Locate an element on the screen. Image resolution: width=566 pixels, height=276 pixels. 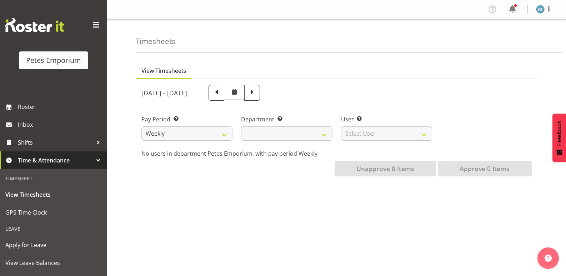
p: No users in department Petes Emporium, with pay period Weekly is located at coordinates (336, 153).